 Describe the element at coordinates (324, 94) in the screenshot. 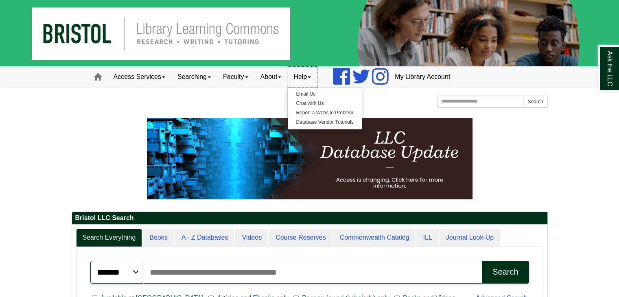

I see `a: Email Us` at that location.